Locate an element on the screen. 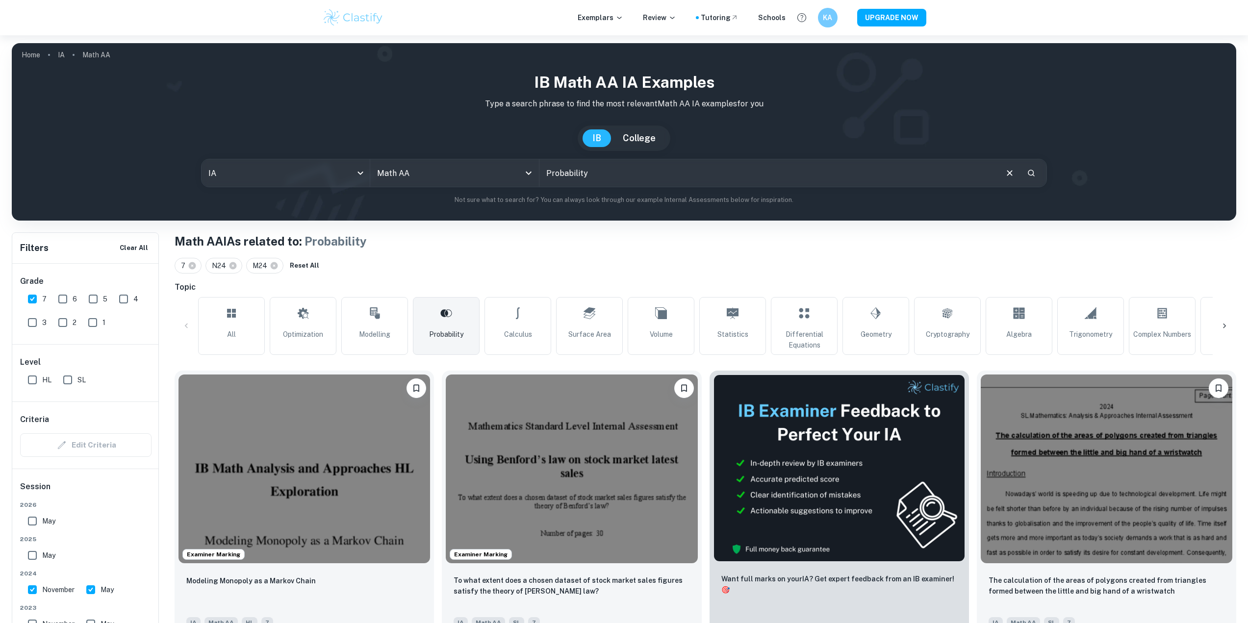 The height and width of the screenshot is (623, 1248). h6: KA is located at coordinates (827, 18).